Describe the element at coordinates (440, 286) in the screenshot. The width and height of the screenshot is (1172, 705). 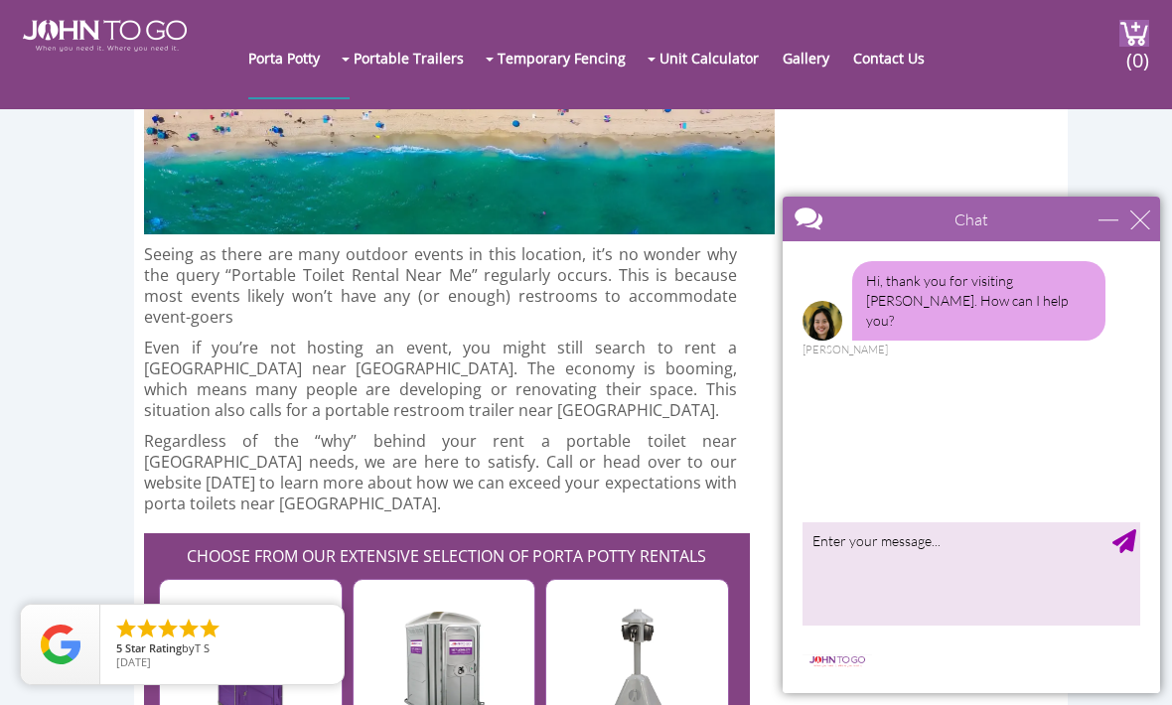
I see `p: Seeing as there are many outdoor events in this location, it’s no wonder why the query “Portable ...` at that location.